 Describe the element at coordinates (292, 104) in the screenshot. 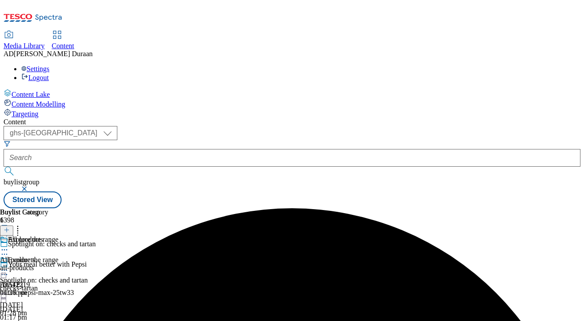

I see `a: Content Modelling` at that location.